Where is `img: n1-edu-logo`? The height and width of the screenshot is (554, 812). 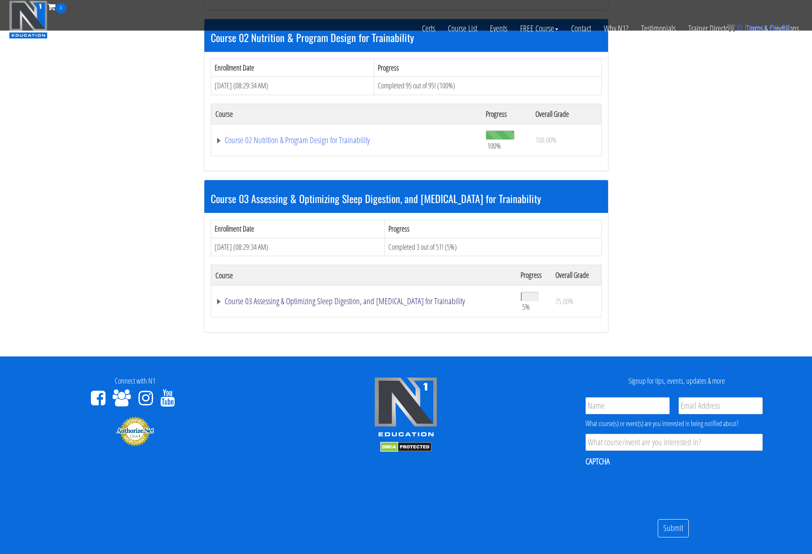 img: n1-edu-logo is located at coordinates (406, 408).